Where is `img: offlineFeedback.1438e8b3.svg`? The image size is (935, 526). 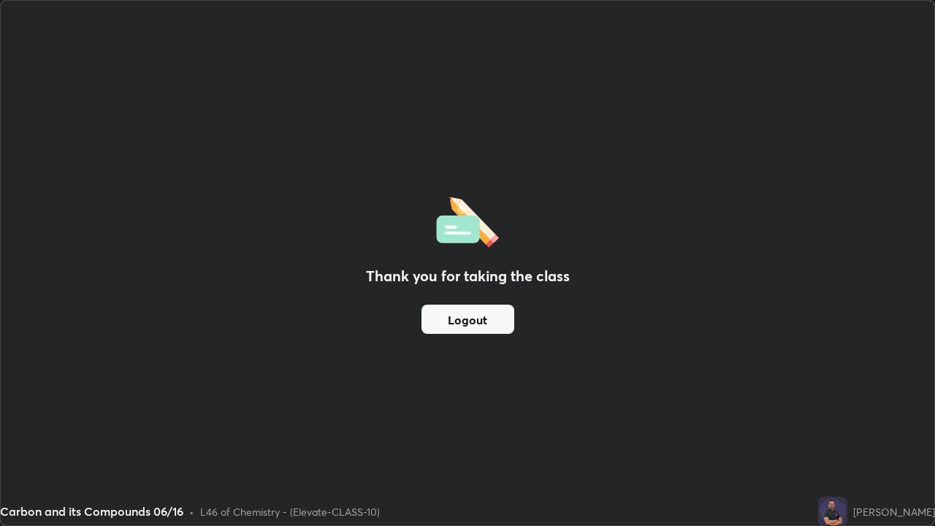 img: offlineFeedback.1438e8b3.svg is located at coordinates (468, 220).